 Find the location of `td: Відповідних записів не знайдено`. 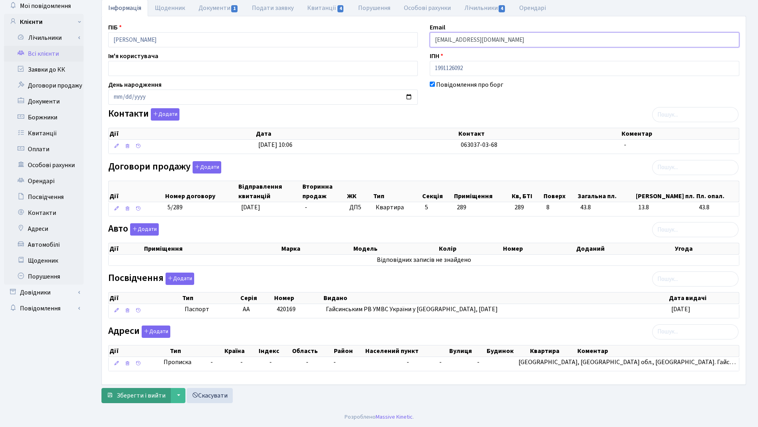

td: Відповідних записів не знайдено is located at coordinates (424, 260).